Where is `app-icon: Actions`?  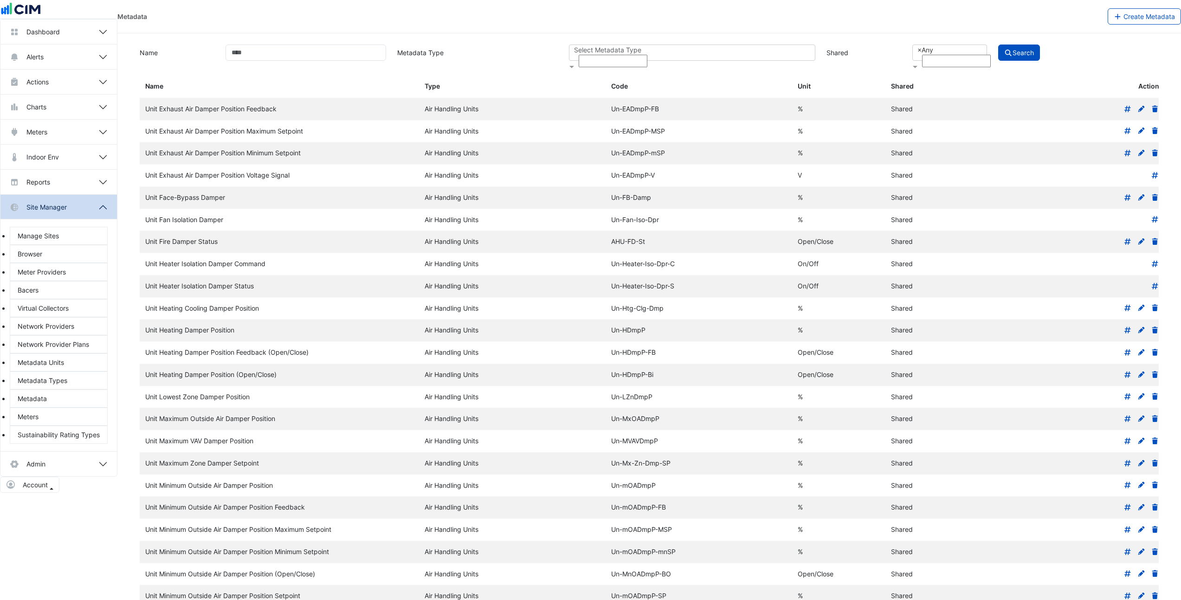 app-icon: Actions is located at coordinates (14, 82).